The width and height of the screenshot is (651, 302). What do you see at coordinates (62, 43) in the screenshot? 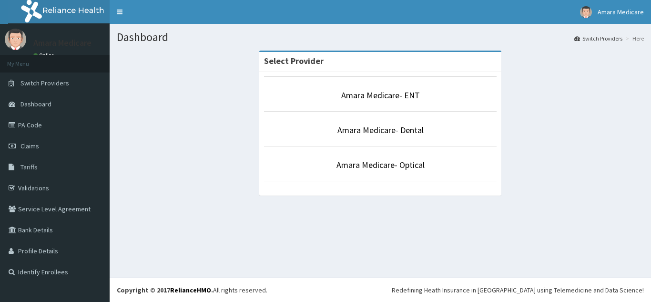
I see `p: Amara Medicare` at bounding box center [62, 43].